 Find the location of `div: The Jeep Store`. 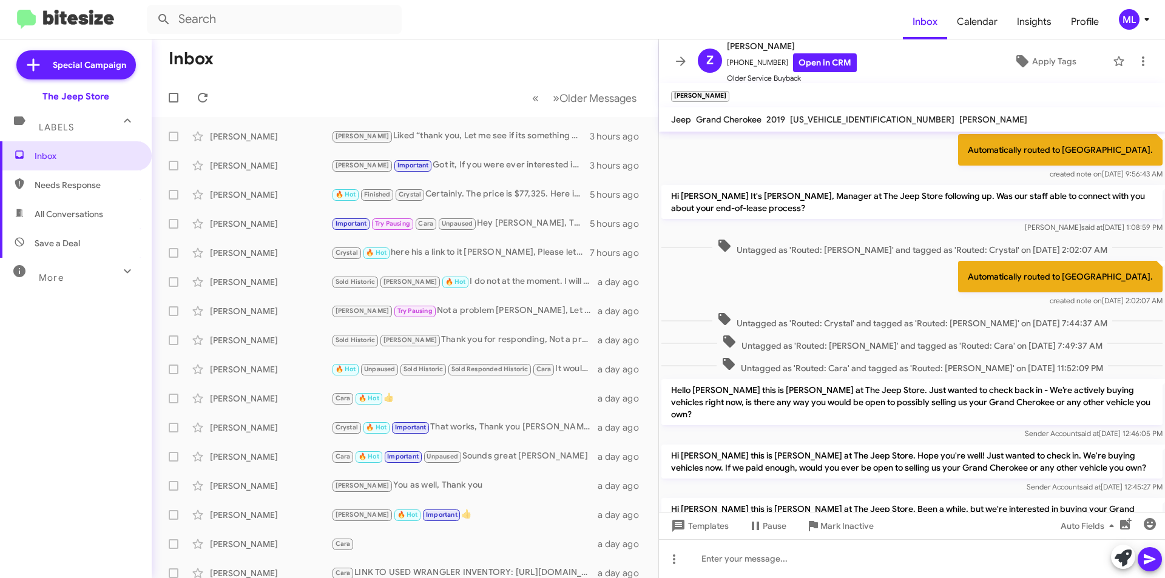

div: The Jeep Store is located at coordinates (76, 96).